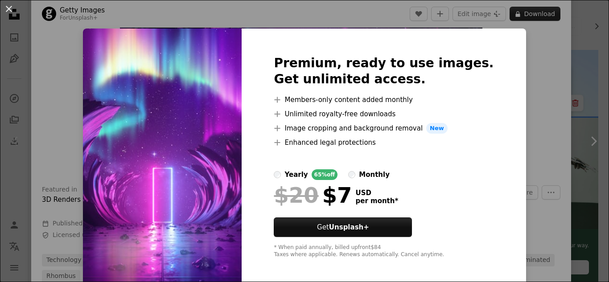 The image size is (609, 282). Describe the element at coordinates (296, 175) in the screenshot. I see `div: yearly` at that location.